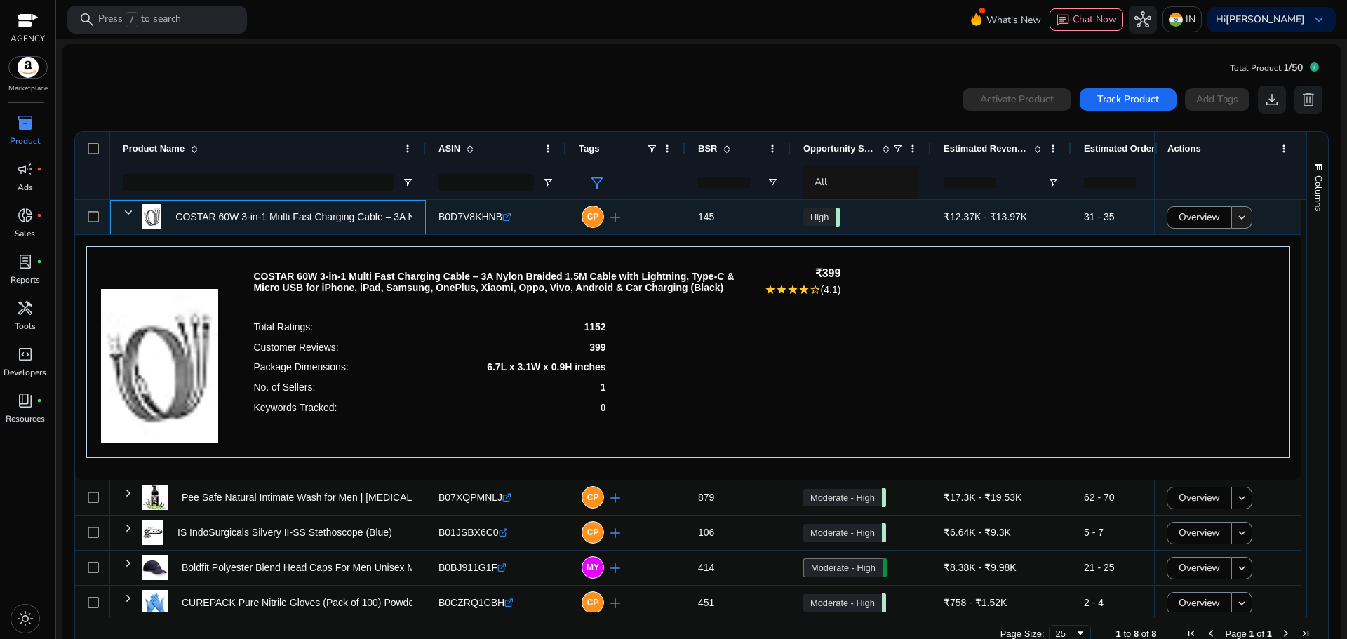  I want to click on p: Keywords Tracked:, so click(295, 408).